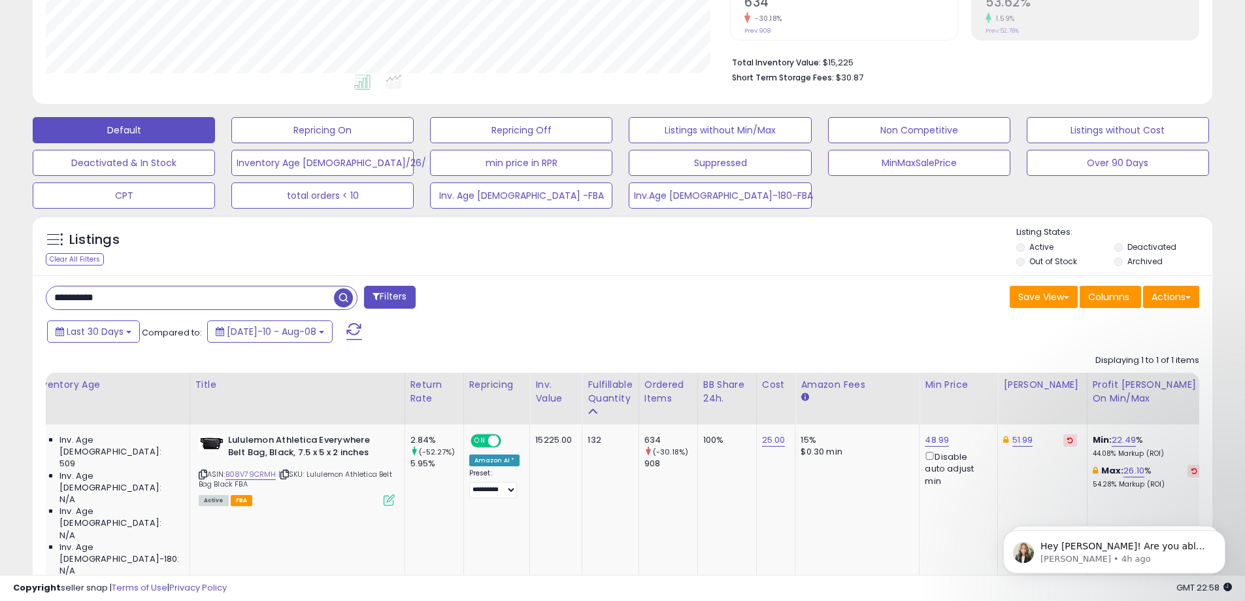  I want to click on div: 100%, so click(725, 440).